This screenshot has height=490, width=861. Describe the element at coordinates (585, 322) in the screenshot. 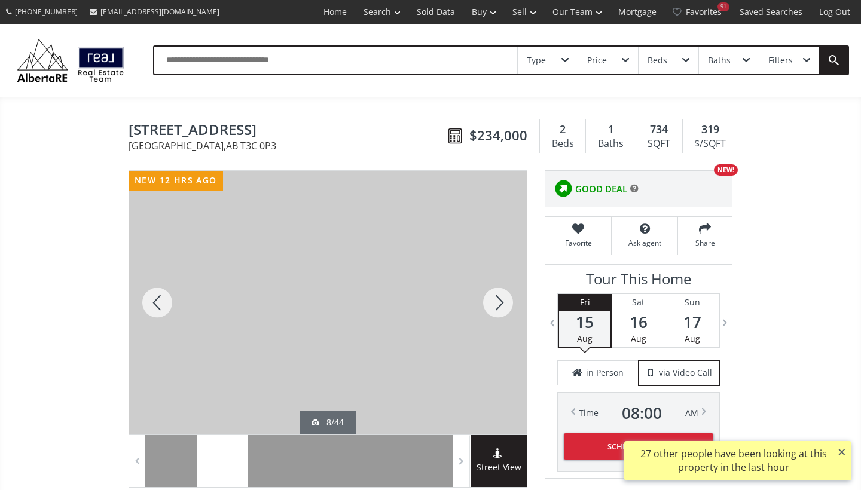

I see `span: 15` at that location.